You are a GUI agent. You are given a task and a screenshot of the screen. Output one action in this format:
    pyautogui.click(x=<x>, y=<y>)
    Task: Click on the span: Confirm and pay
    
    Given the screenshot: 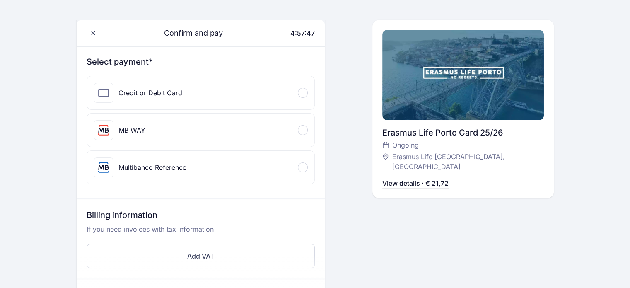 What is the action you would take?
    pyautogui.click(x=188, y=33)
    